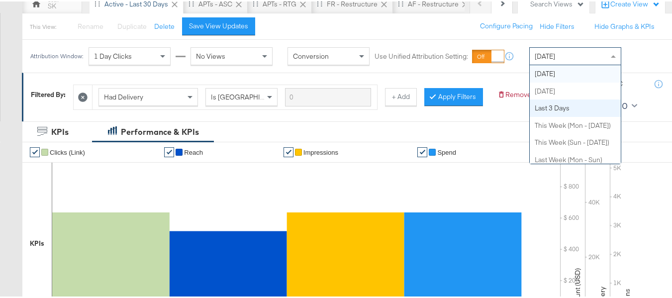  What do you see at coordinates (624, 25) in the screenshot?
I see `button: Hide Graphs & KPIs` at bounding box center [624, 25].